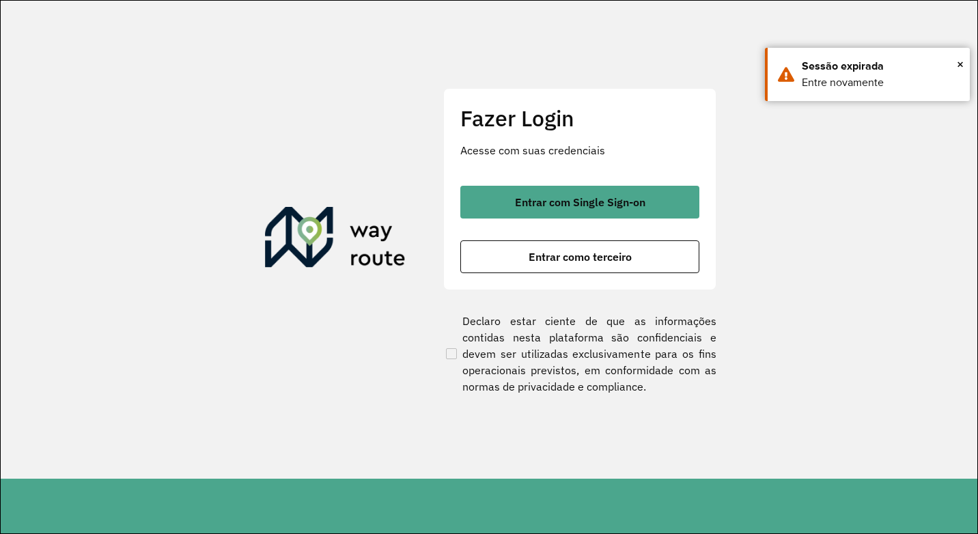 The image size is (978, 534). Describe the element at coordinates (881, 83) in the screenshot. I see `div: Entre novamente` at that location.